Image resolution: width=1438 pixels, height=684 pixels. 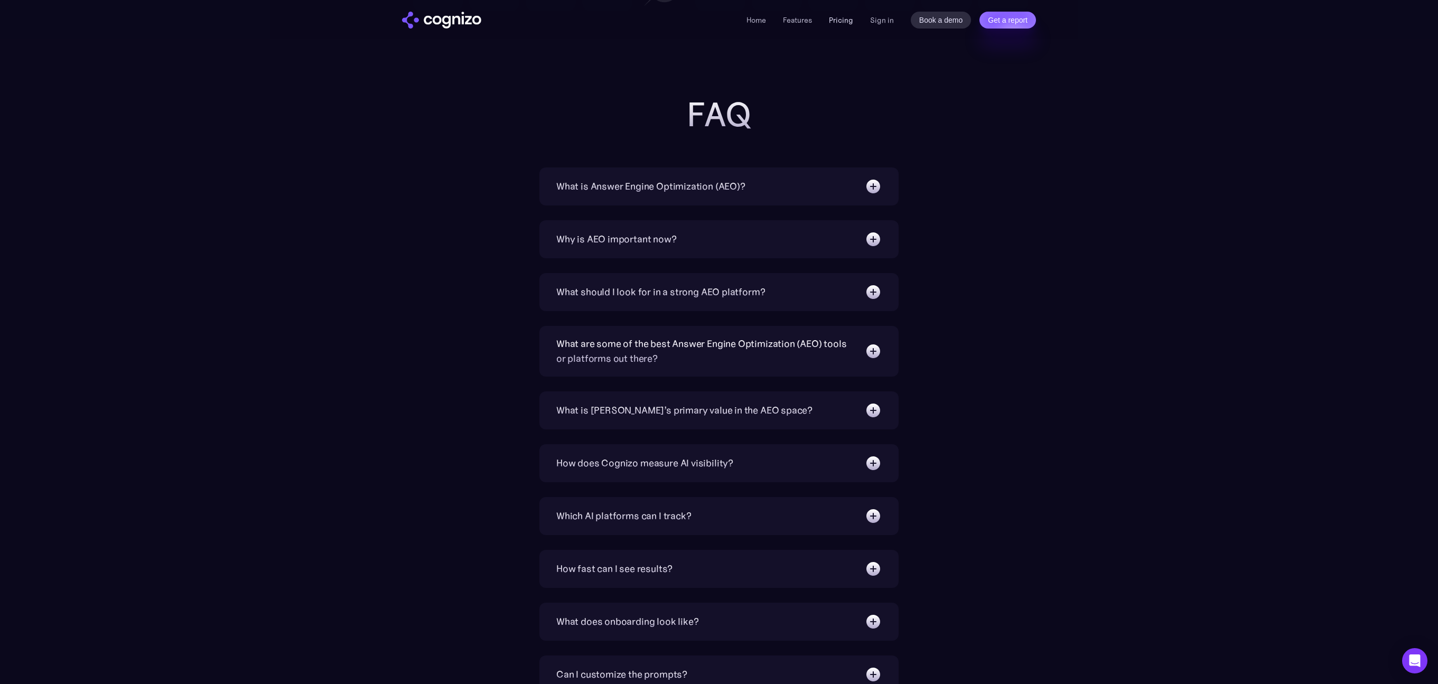 I want to click on a: Features, so click(x=797, y=20).